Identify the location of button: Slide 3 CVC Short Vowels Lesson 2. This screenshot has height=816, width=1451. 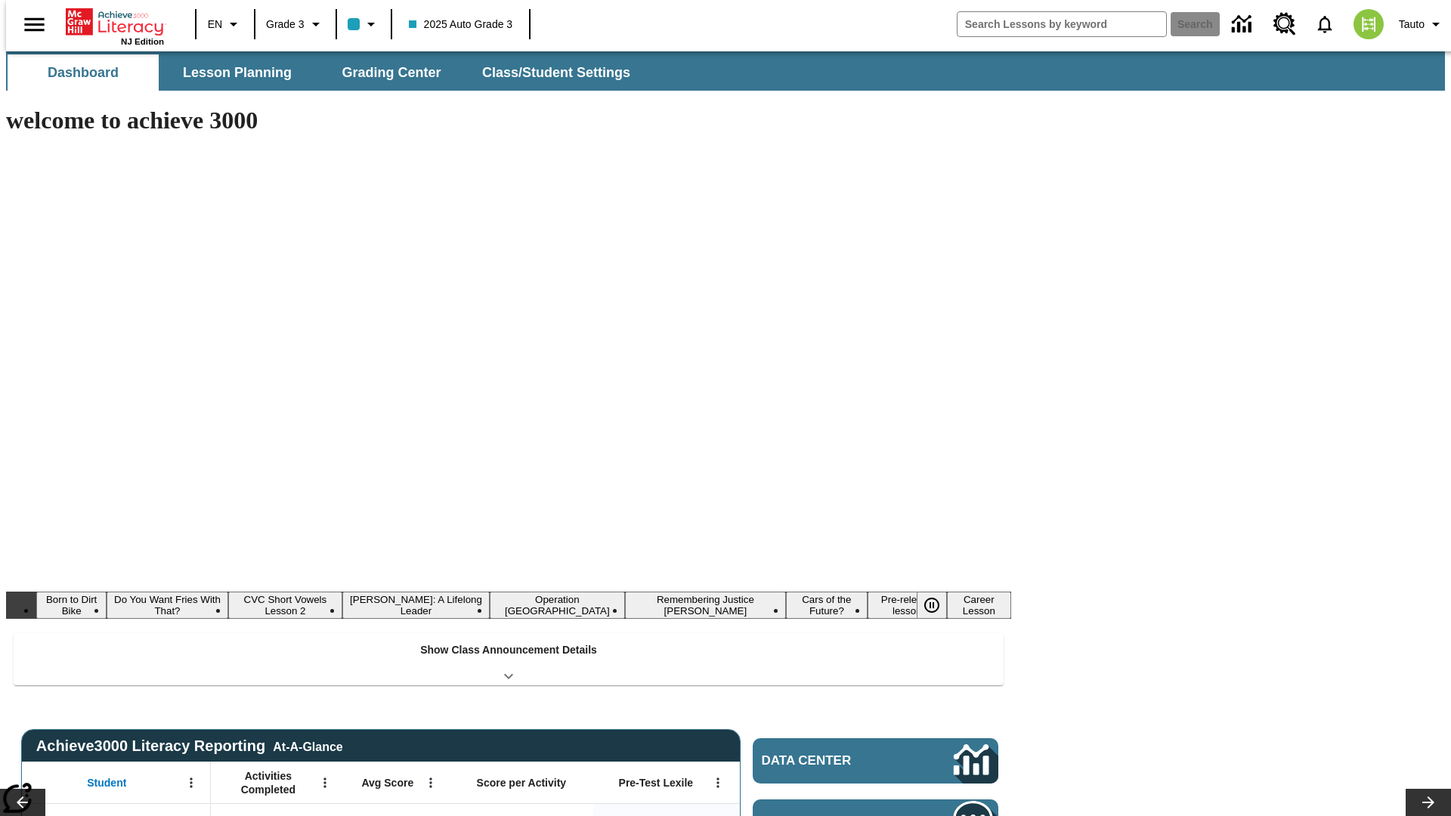
(285, 605).